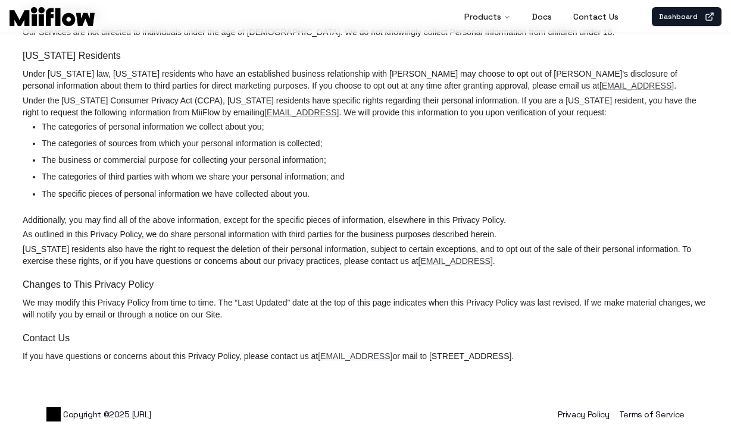 The height and width of the screenshot is (431, 731). What do you see at coordinates (583, 415) in the screenshot?
I see `a: Privacy Policy` at bounding box center [583, 415].